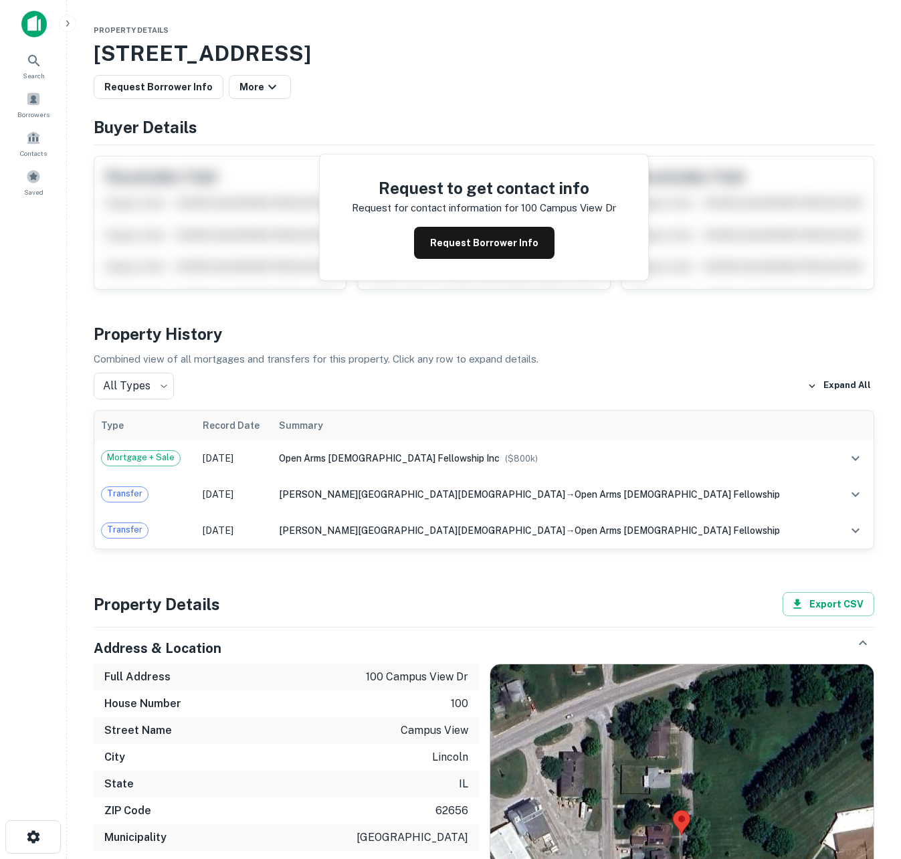 The height and width of the screenshot is (859, 901). What do you see at coordinates (451, 811) in the screenshot?
I see `p: 62656` at bounding box center [451, 811].